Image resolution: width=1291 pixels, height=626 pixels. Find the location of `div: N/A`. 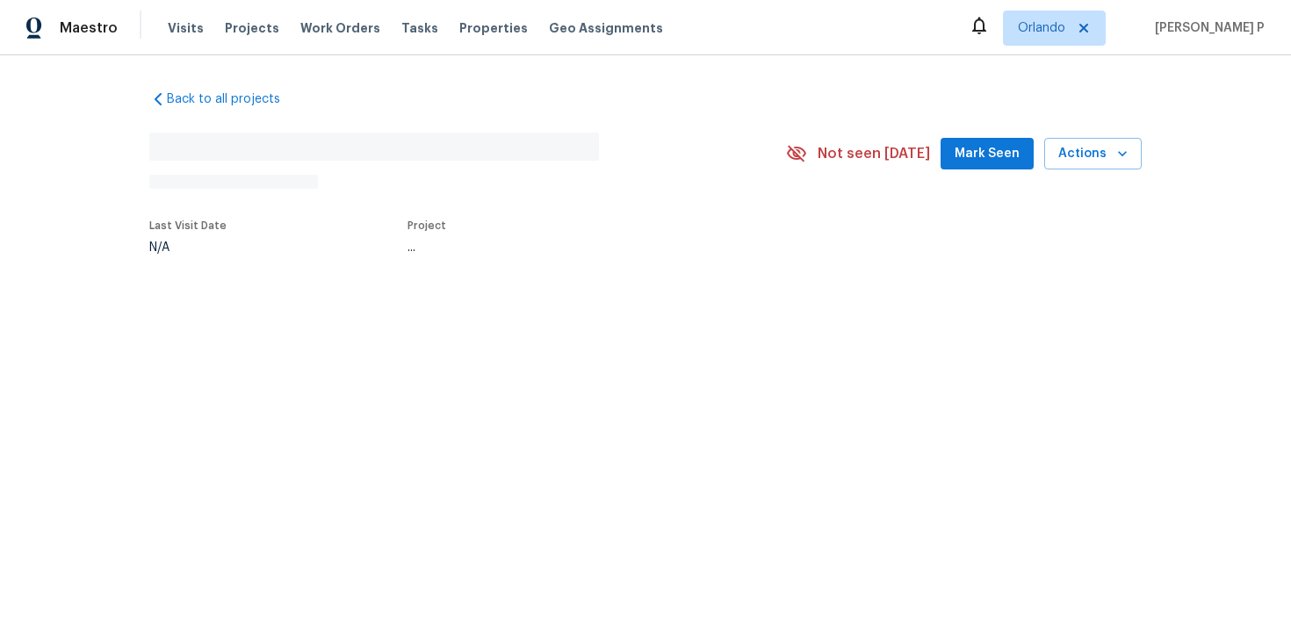

div: N/A is located at coordinates (188, 248).